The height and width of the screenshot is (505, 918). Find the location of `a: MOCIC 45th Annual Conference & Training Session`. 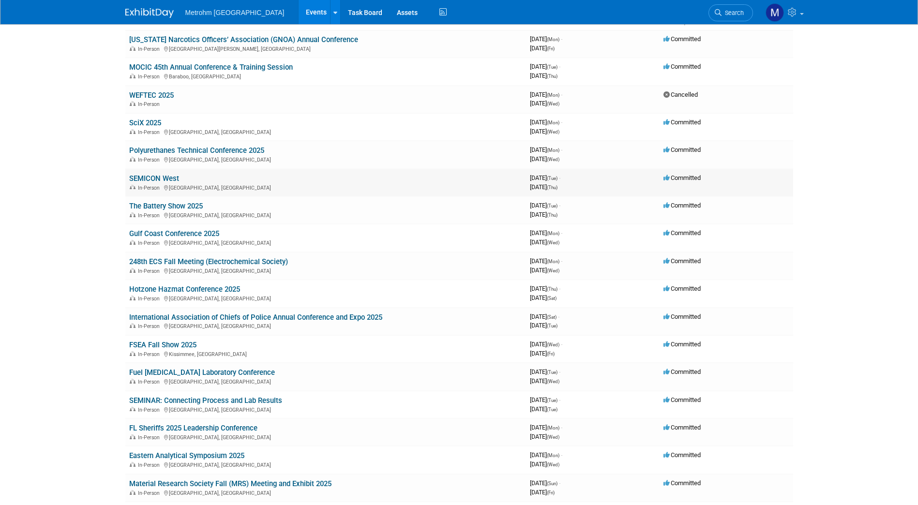

a: MOCIC 45th Annual Conference & Training Session is located at coordinates (211, 67).